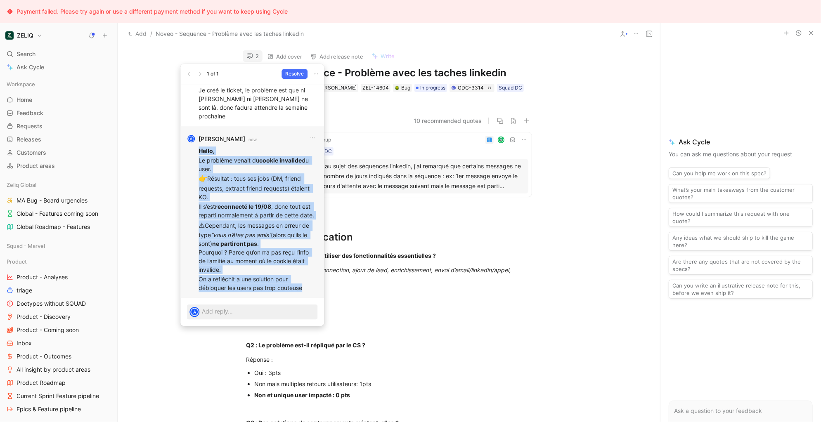  I want to click on p: On a réfléchit a une solution pour débloquer les users pas trop couteuse, so click(258, 283).